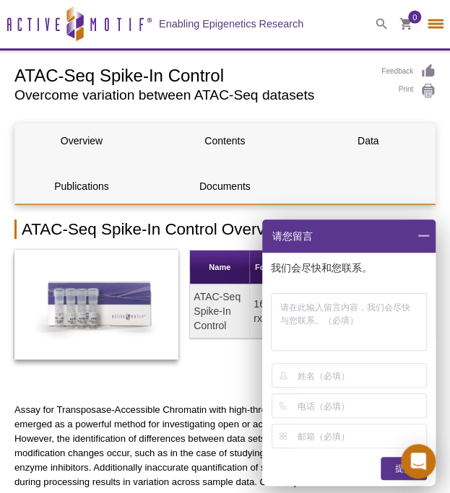  What do you see at coordinates (360, 406) in the screenshot?
I see `input: 电话（必填）` at bounding box center [360, 406].